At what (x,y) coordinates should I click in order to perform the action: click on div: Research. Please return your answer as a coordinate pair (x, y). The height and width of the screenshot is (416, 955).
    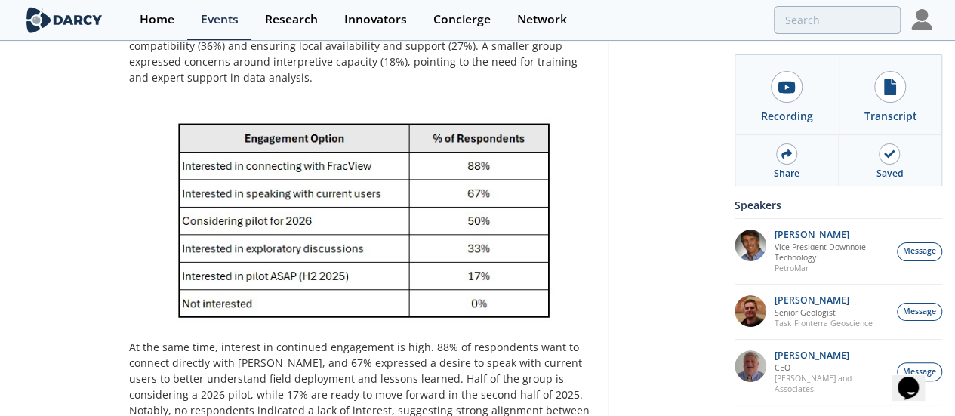
    Looking at the image, I should click on (291, 20).